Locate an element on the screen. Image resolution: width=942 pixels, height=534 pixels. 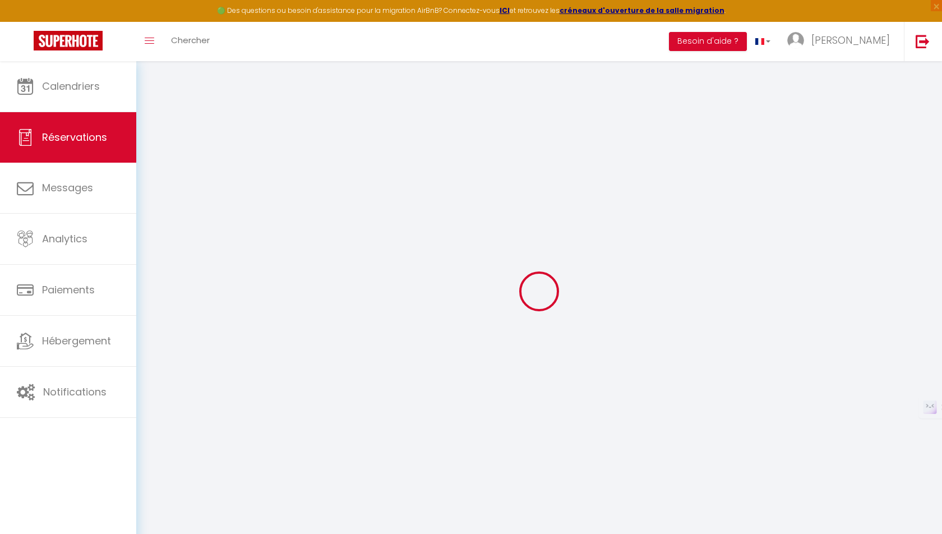
strong: créneaux d'ouverture de la salle migration is located at coordinates (642, 10).